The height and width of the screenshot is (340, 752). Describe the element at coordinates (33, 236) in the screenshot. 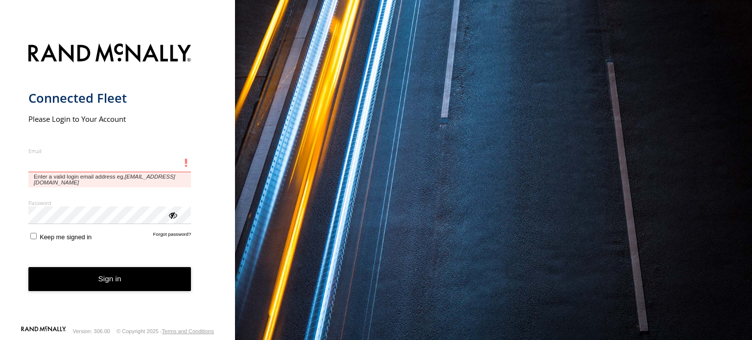

I see `input: Keep me signed in` at that location.